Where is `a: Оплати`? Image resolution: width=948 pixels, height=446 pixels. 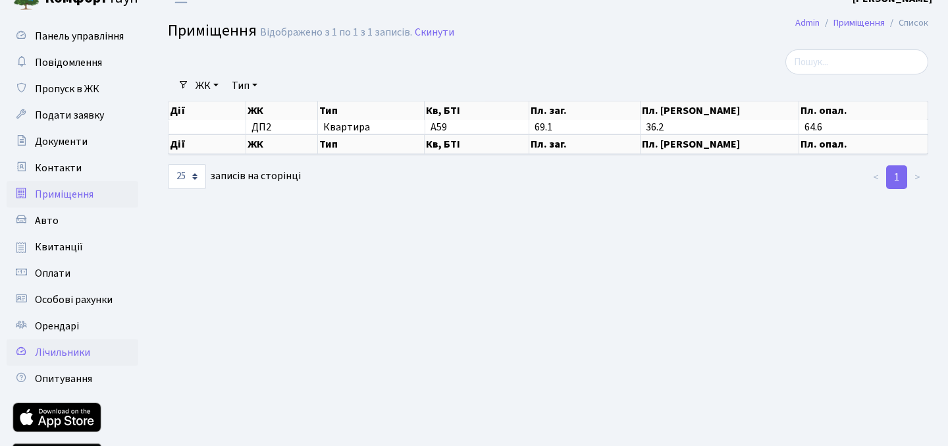 a: Оплати is located at coordinates (72, 273).